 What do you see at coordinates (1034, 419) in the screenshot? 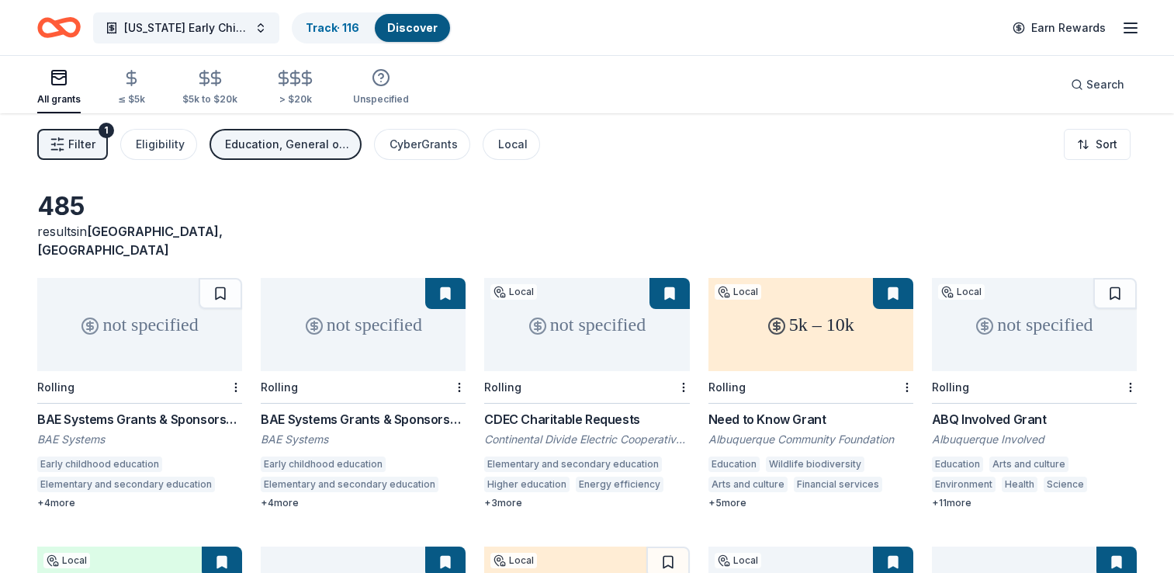
I see `div: ABQ Involved Grant` at bounding box center [1034, 419].